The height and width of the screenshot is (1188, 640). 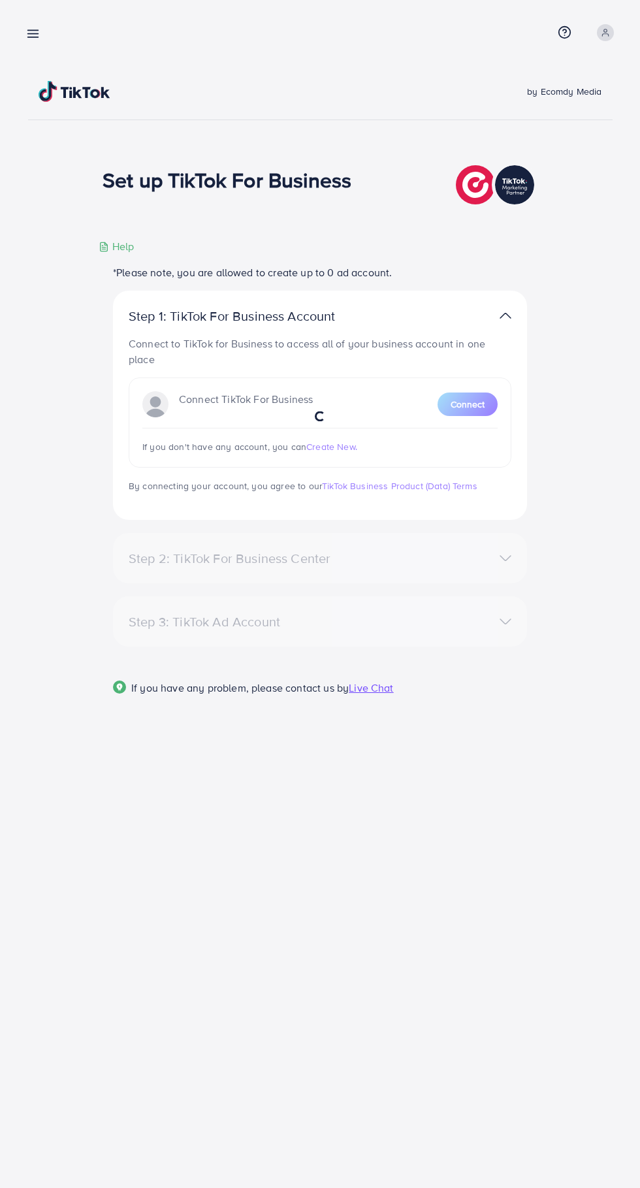 What do you see at coordinates (227, 180) in the screenshot?
I see `h1: Set up TikTok For Business` at bounding box center [227, 180].